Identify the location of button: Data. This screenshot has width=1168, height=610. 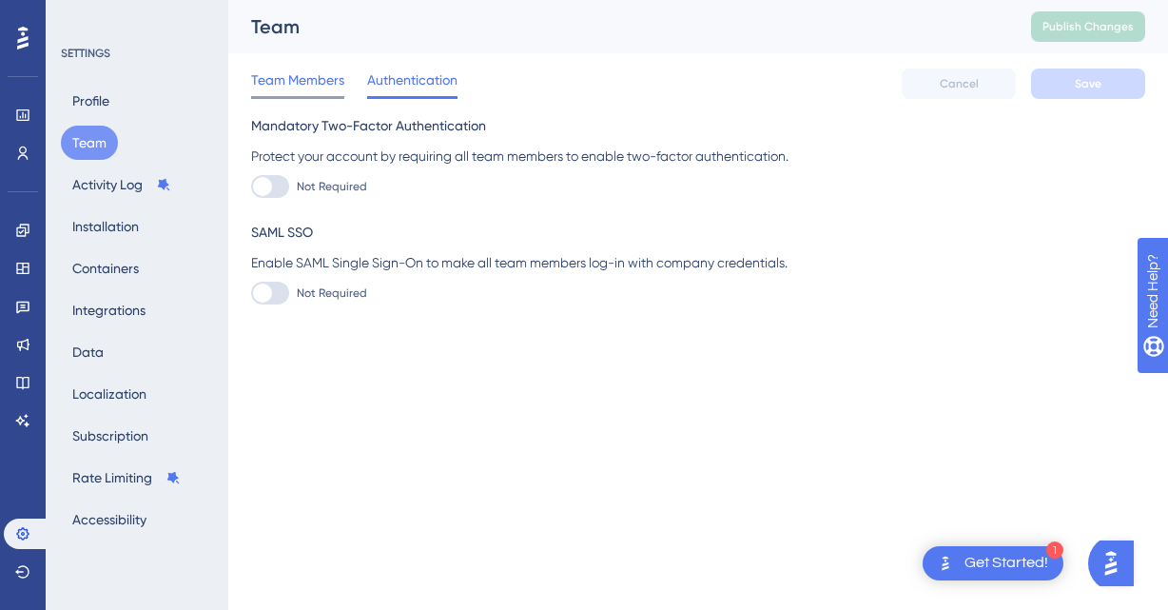
(88, 352).